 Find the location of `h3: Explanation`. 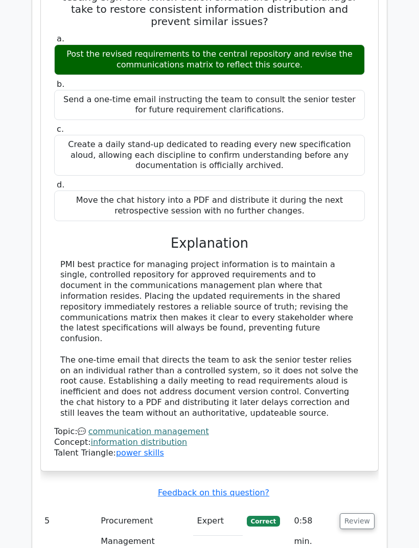

h3: Explanation is located at coordinates (209, 244).